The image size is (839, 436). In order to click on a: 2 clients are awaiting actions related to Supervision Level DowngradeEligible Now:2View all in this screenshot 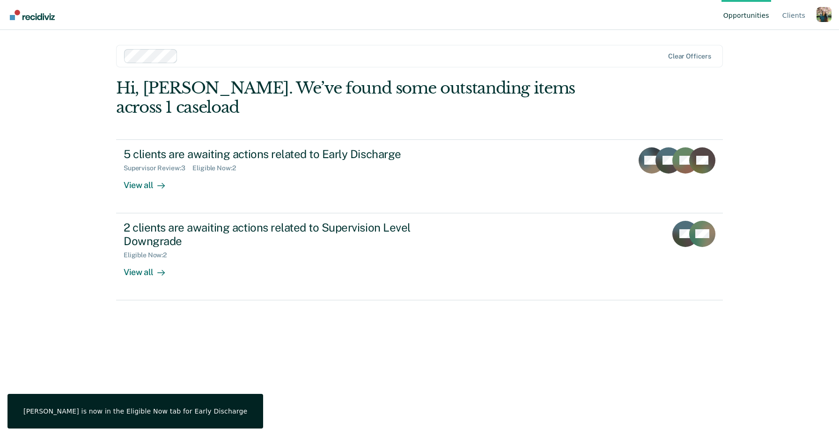, I will do `click(420, 257)`.